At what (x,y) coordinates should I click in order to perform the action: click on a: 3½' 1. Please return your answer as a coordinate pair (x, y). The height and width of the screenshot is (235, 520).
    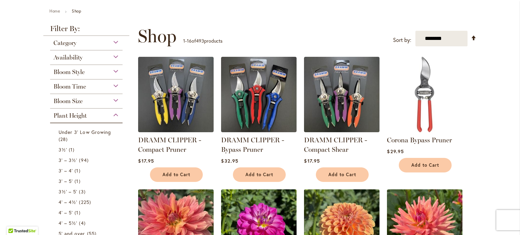
    Looking at the image, I should click on (87, 150).